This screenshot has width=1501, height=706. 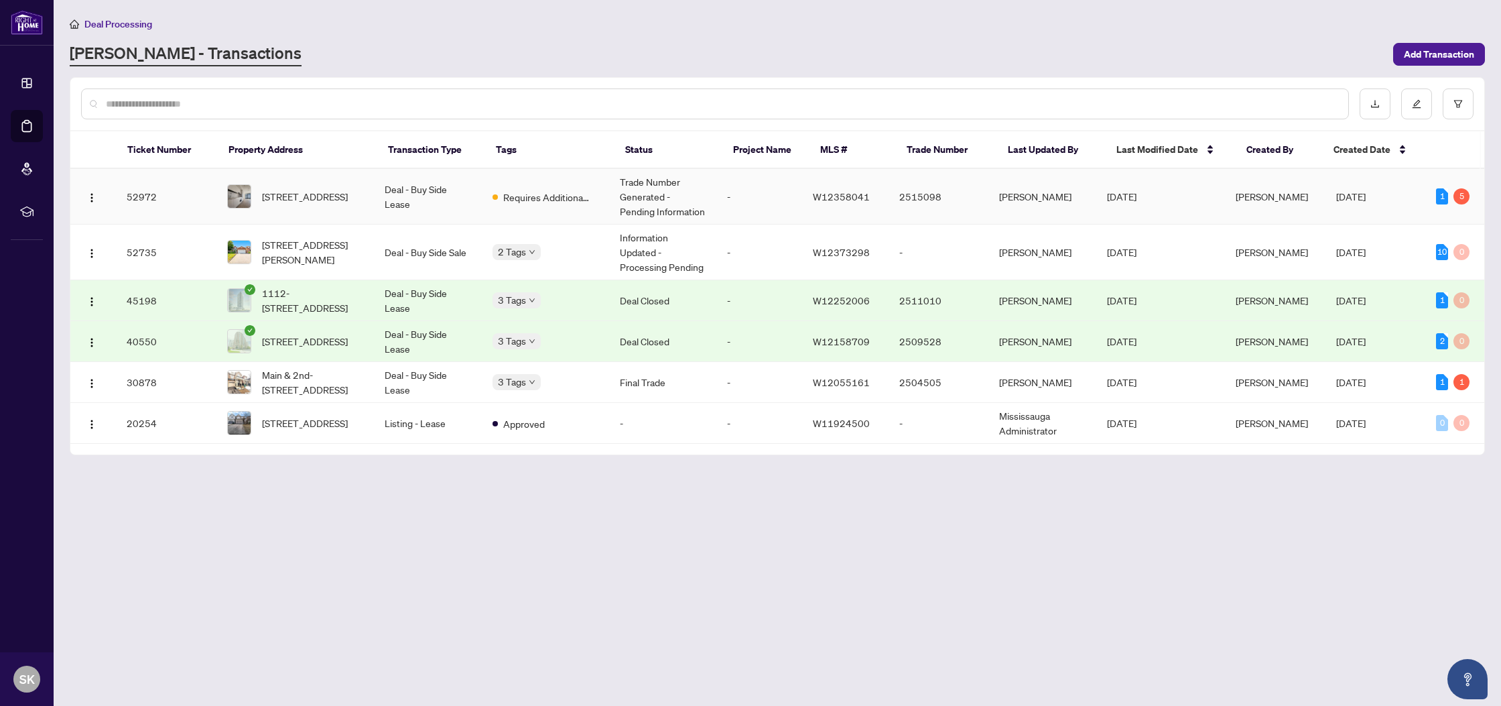 What do you see at coordinates (428, 252) in the screenshot?
I see `td: Deal - Buy Side Sale` at bounding box center [428, 252].